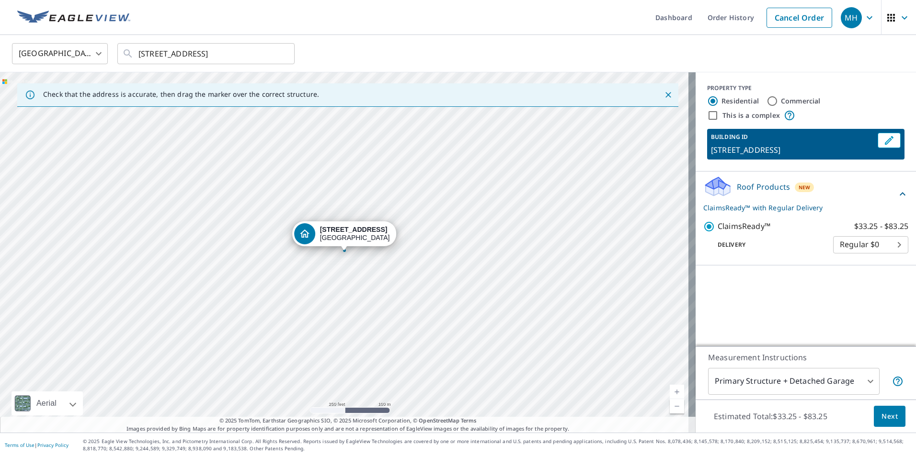 This screenshot has height=457, width=916. I want to click on p: ClaimsReady™ with Regular Delivery, so click(800, 207).